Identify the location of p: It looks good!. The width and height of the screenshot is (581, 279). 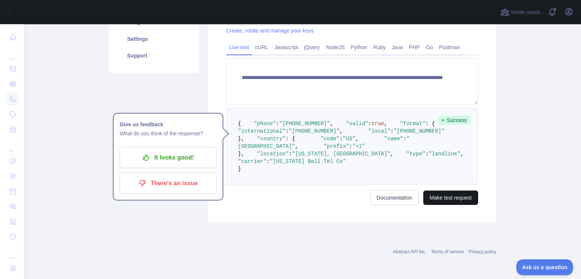
(168, 158).